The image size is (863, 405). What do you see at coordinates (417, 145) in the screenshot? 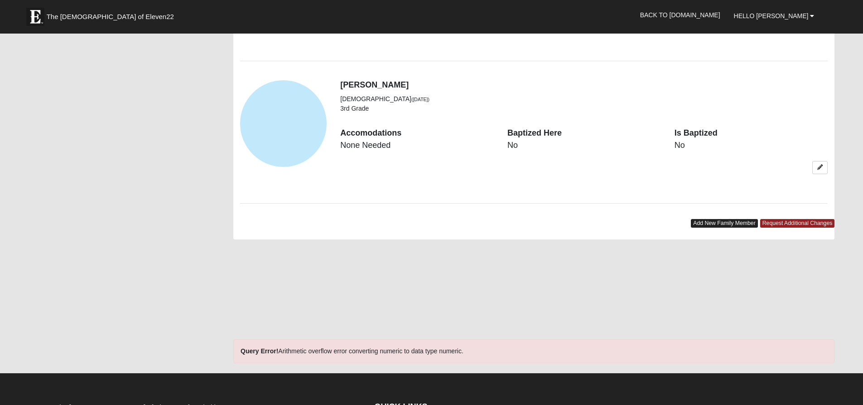
I see `dd: None Needed` at bounding box center [417, 145].